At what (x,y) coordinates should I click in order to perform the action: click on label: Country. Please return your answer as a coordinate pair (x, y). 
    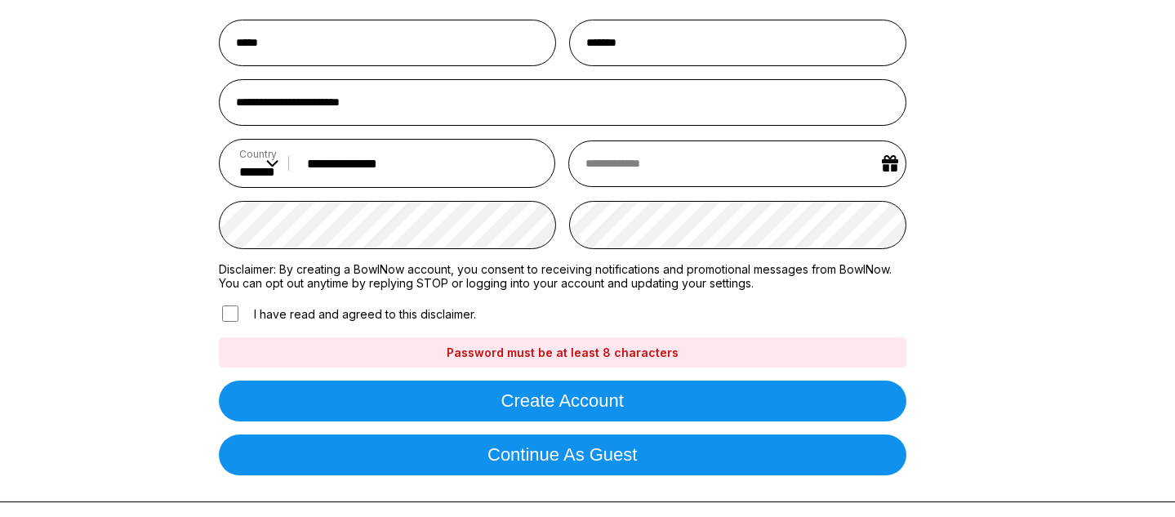
    Looking at the image, I should click on (259, 154).